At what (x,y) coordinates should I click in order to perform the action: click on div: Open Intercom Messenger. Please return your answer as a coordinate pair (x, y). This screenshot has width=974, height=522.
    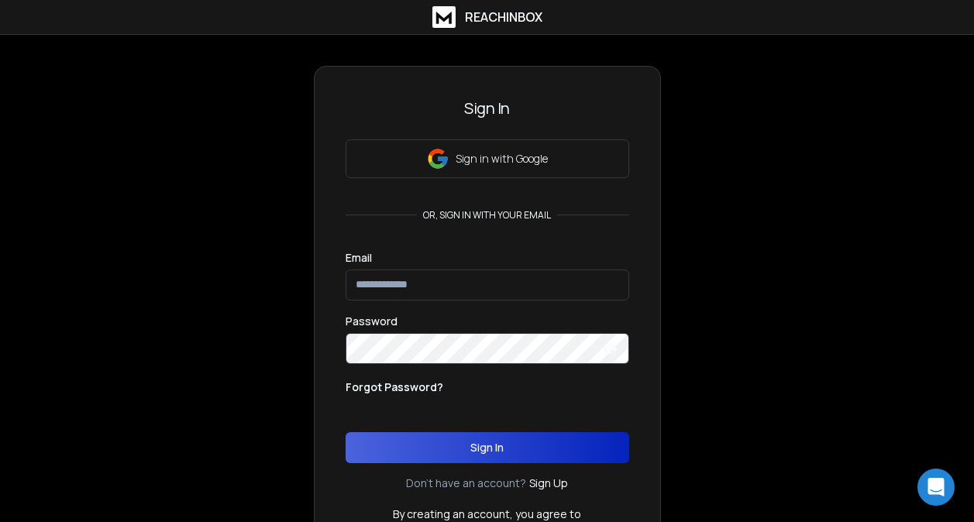
    Looking at the image, I should click on (936, 488).